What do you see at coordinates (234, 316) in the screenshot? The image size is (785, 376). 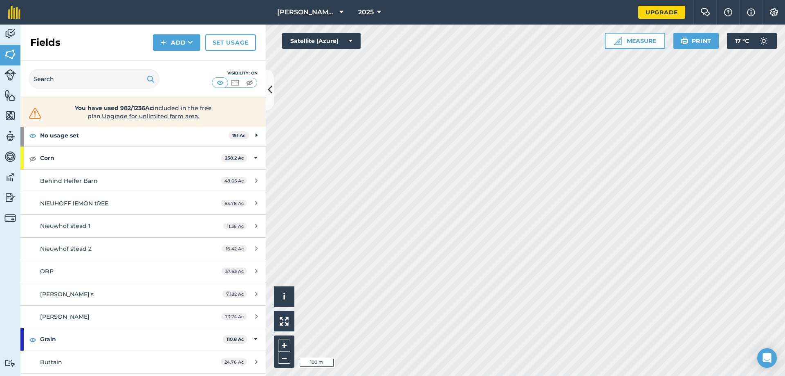 I see `span: 73.74 Ac` at bounding box center [234, 316].